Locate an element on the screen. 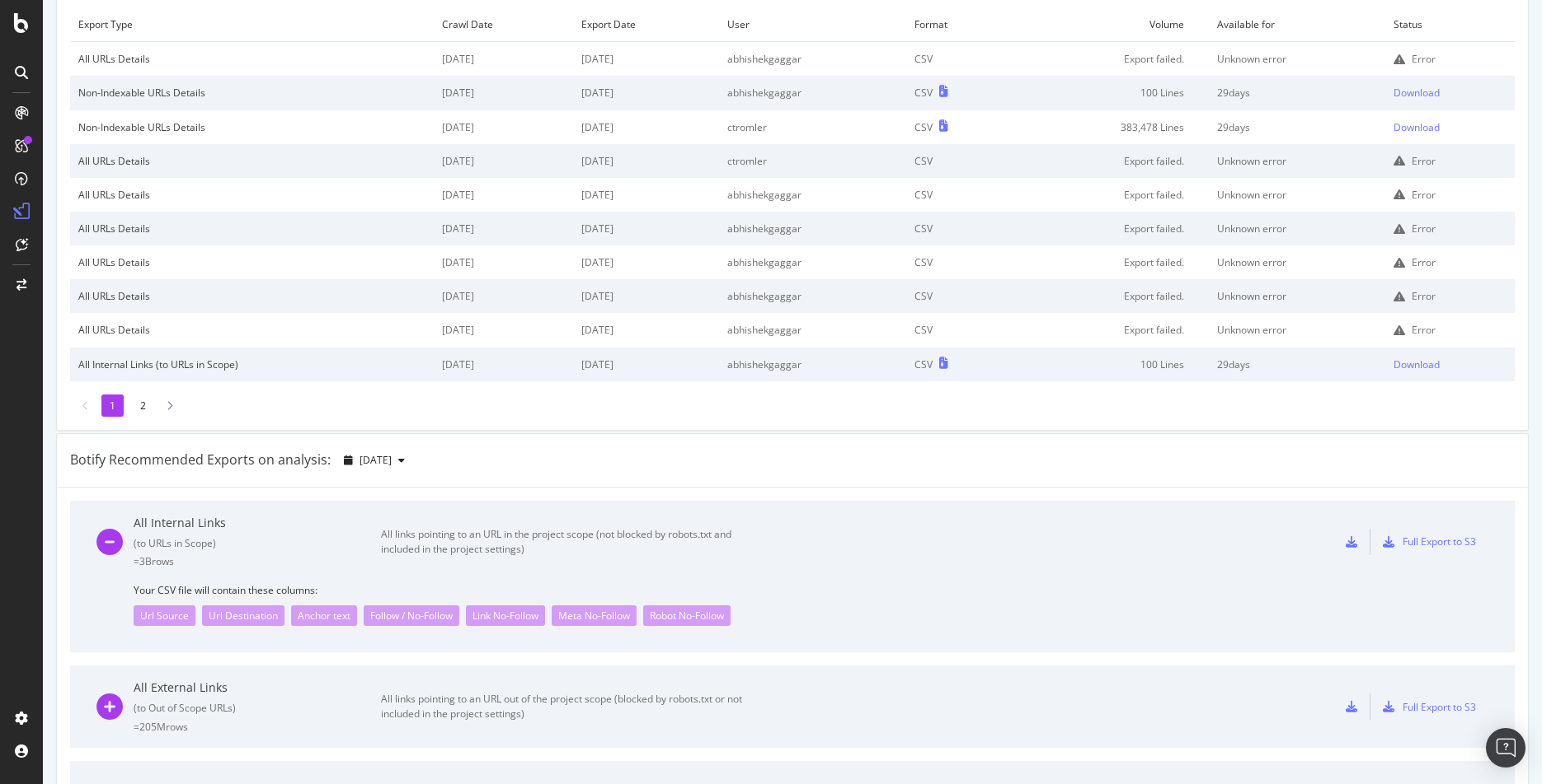 The image size is (1542, 784). div: Url Destination is located at coordinates (244, 616).